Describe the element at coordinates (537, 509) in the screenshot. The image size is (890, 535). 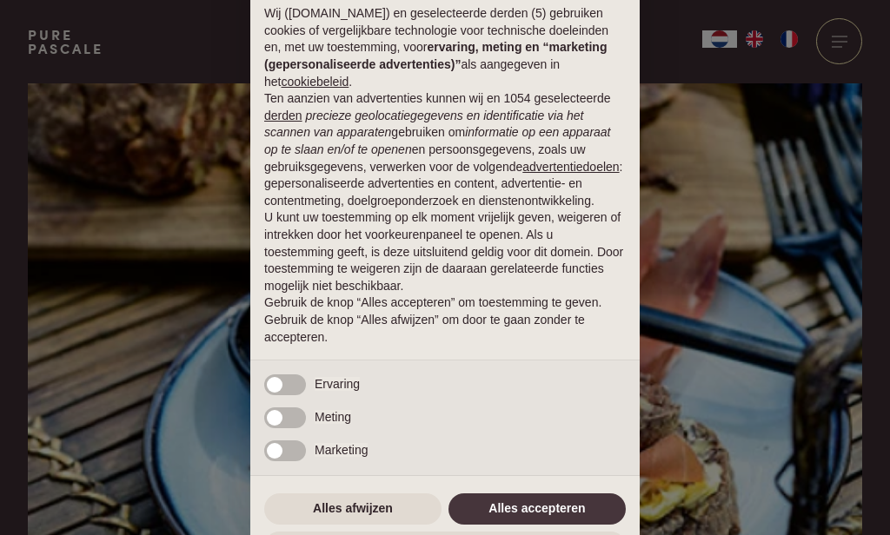
I see `button: Alles accepteren` at that location.